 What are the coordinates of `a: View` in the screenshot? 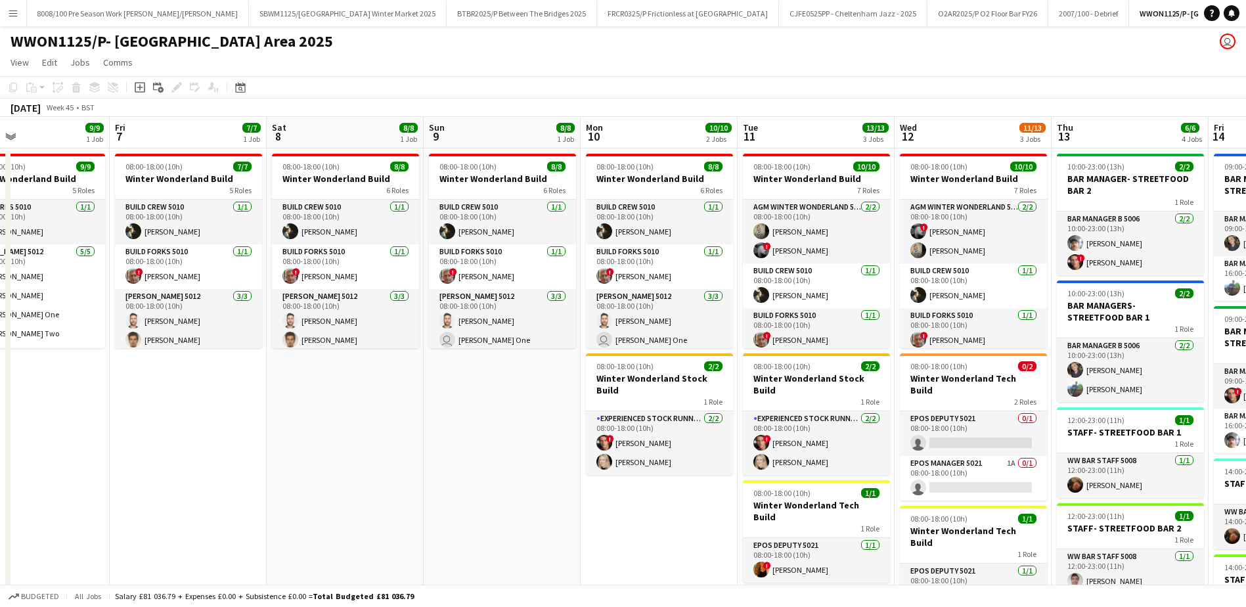 It's located at (20, 62).